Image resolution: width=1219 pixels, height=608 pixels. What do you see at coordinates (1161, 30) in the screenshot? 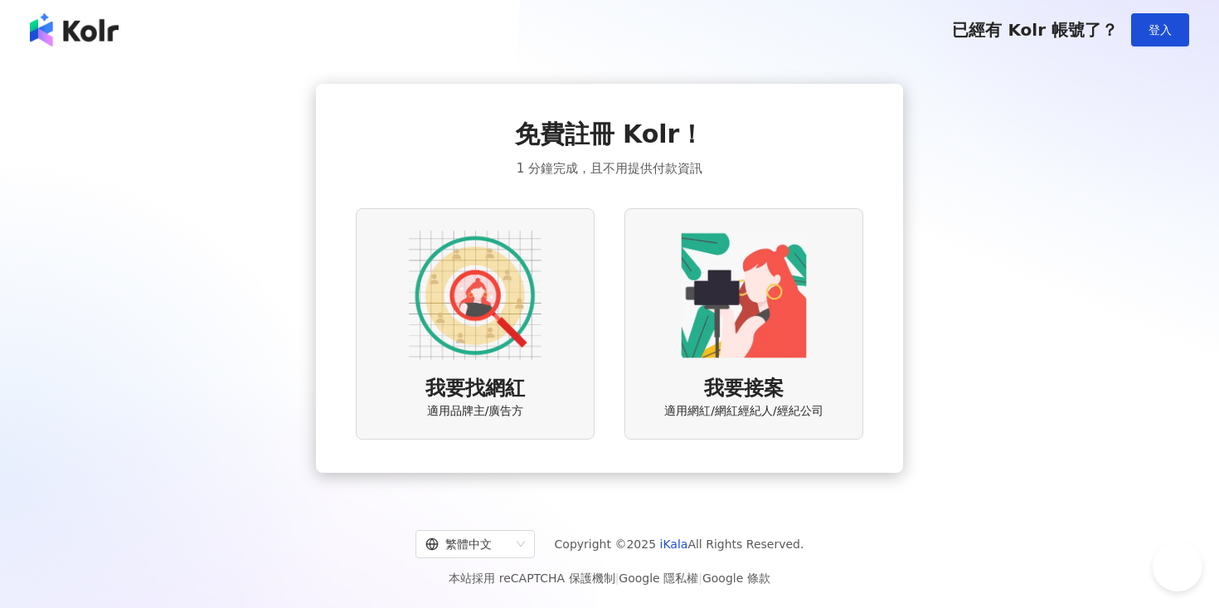
I see `span: 登入` at bounding box center [1161, 30].